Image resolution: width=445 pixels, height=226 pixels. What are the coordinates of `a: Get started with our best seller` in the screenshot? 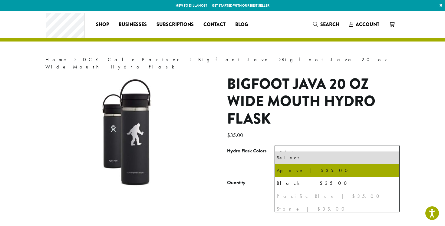 It's located at (241, 5).